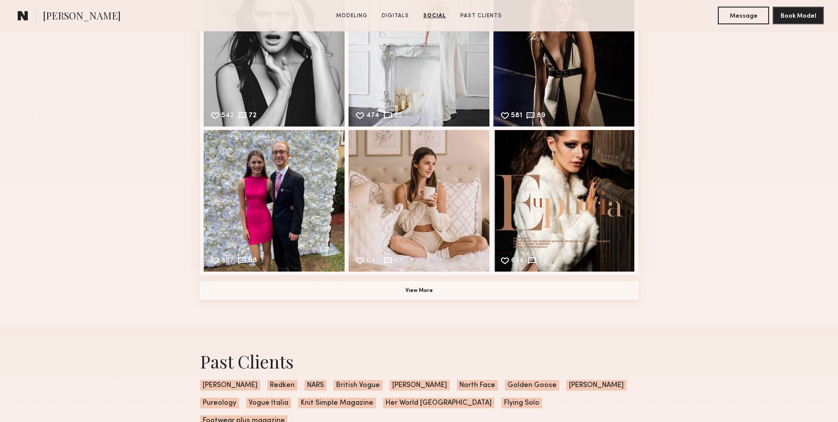 Image resolution: width=838 pixels, height=422 pixels. What do you see at coordinates (744, 15) in the screenshot?
I see `button: Message` at bounding box center [744, 15].